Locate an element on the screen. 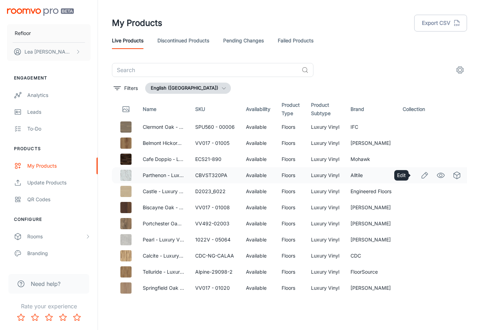 The image size is (481, 330). a: Clermont Oak - Luxury Vinyl Plank Flooring is located at coordinates (192, 127).